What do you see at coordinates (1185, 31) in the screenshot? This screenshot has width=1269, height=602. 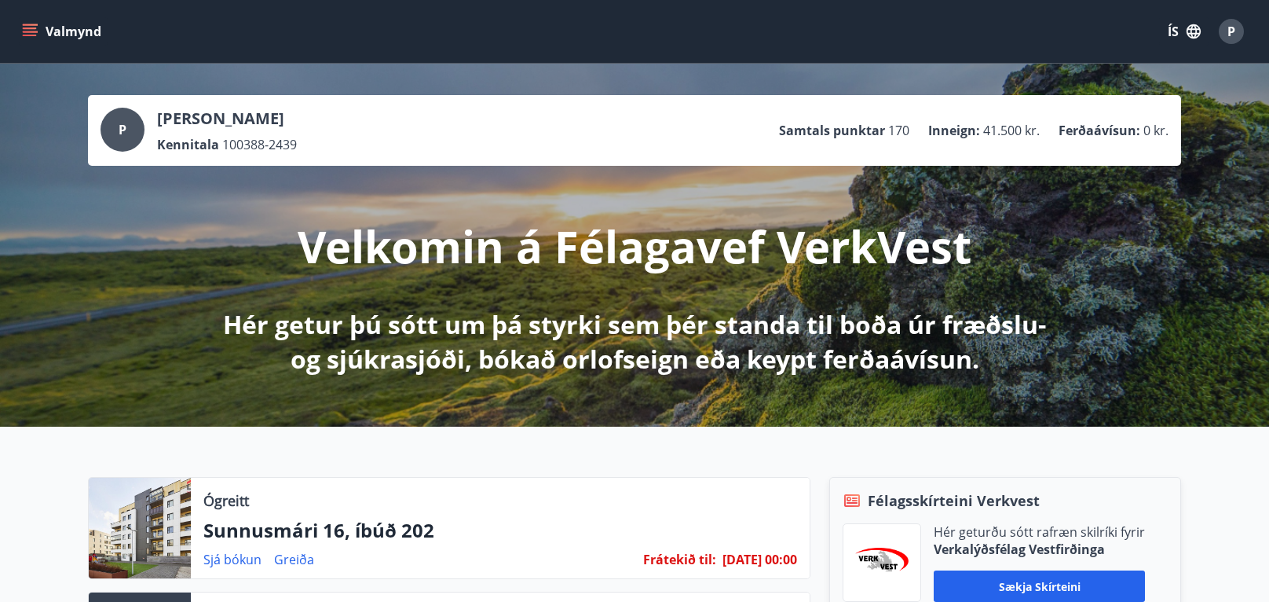 I see `button: ÍS` at bounding box center [1185, 31].